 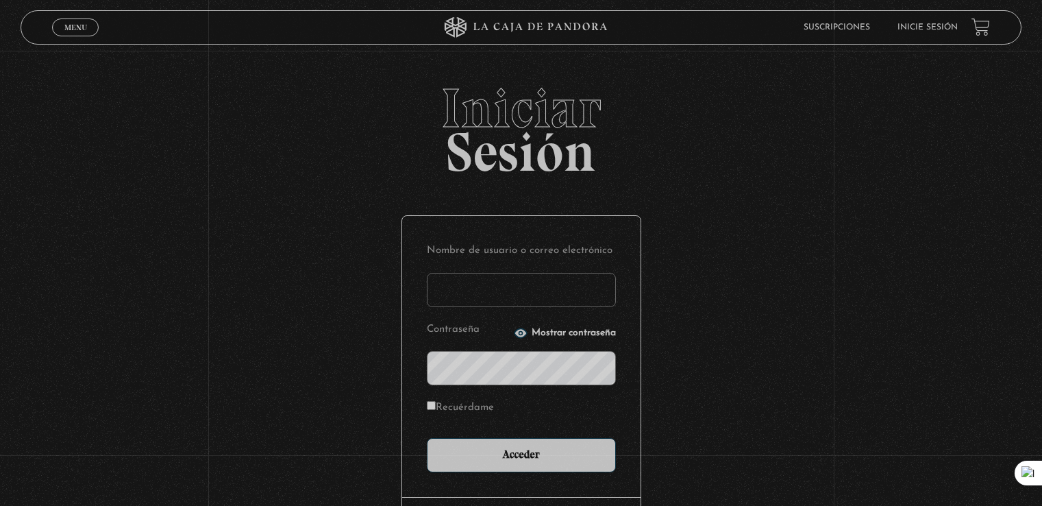 What do you see at coordinates (565, 333) in the screenshot?
I see `button: Mostrar contraseña` at bounding box center [565, 333].